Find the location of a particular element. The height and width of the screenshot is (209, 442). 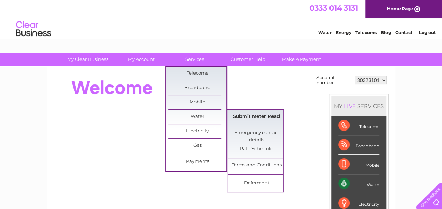

a: Submit Meter Read is located at coordinates (256, 117).